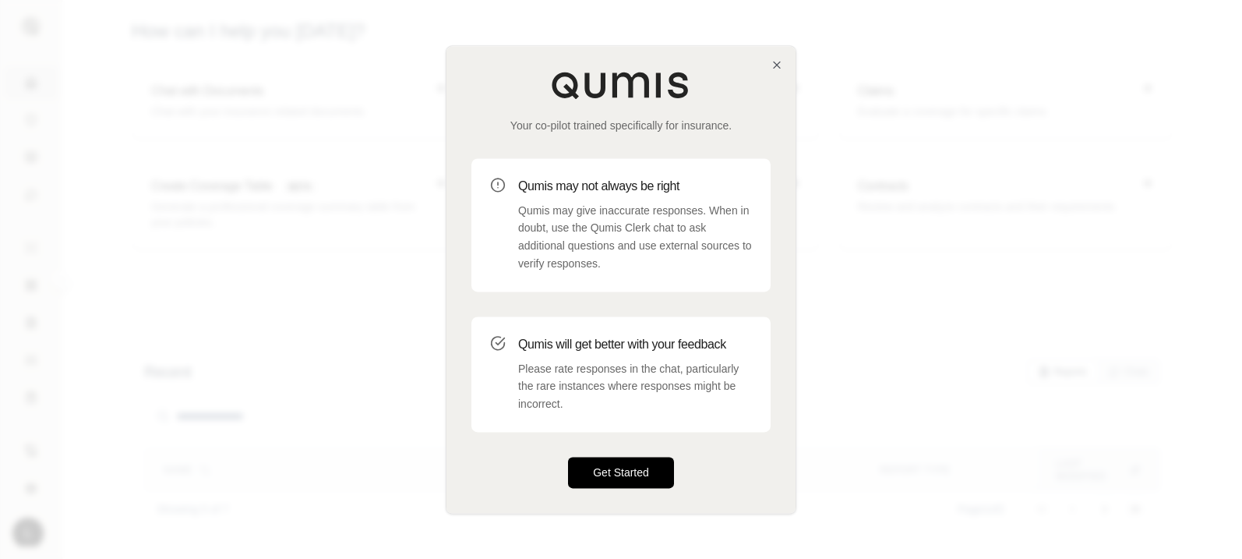 This screenshot has height=559, width=1242. I want to click on button: Get Started, so click(621, 472).